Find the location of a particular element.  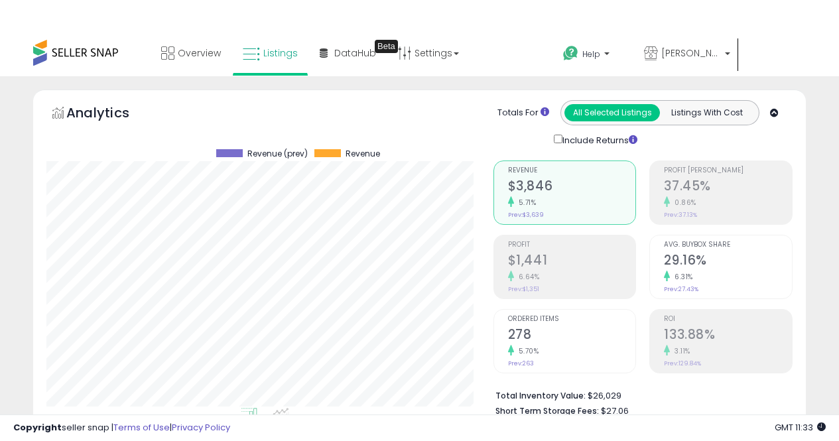

small: Prev: 37.13% is located at coordinates (680, 215).